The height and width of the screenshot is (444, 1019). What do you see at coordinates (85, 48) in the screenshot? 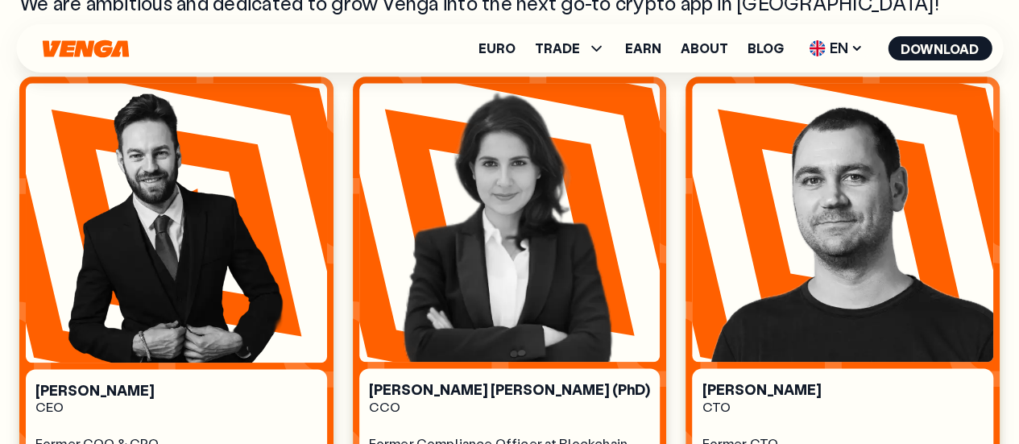
I see `svg: Home` at bounding box center [85, 48].